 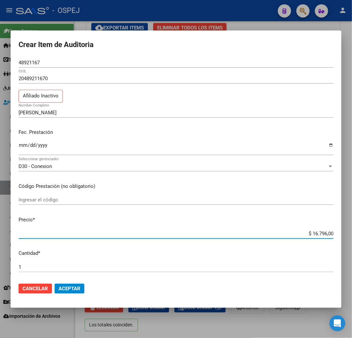 What do you see at coordinates (70, 288) in the screenshot?
I see `button: Aceptar` at bounding box center [70, 288].